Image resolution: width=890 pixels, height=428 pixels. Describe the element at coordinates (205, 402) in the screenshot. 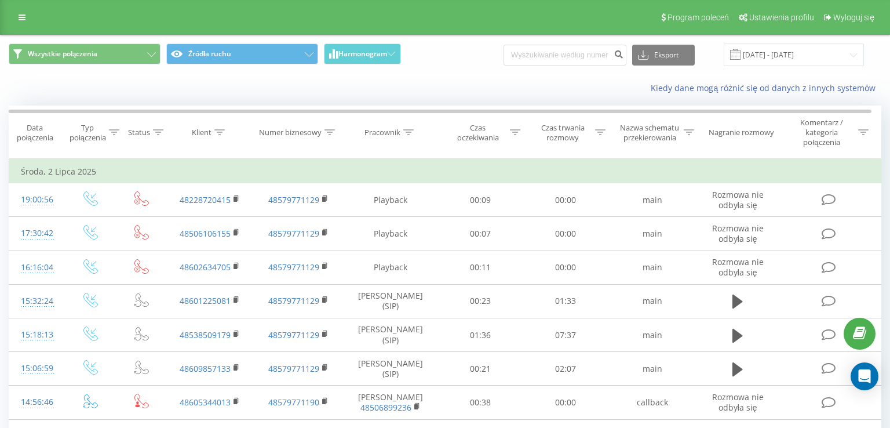

I see `a: 48605344013` at that location.